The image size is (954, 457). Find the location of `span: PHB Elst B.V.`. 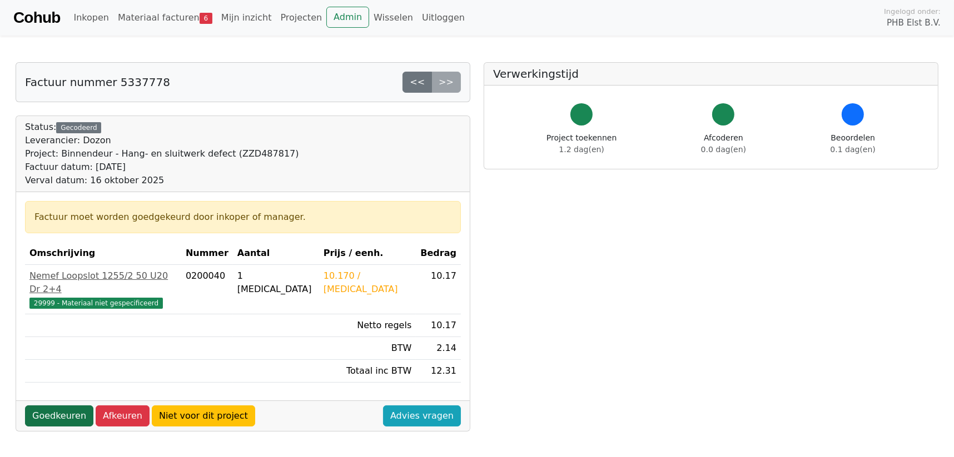

span: PHB Elst B.V. is located at coordinates (913, 23).